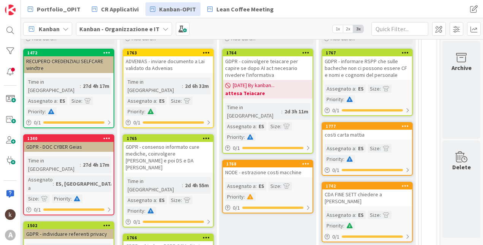 The image size is (483, 245). What do you see at coordinates (70, 225) in the screenshot?
I see `div: 1502` at bounding box center [70, 225].